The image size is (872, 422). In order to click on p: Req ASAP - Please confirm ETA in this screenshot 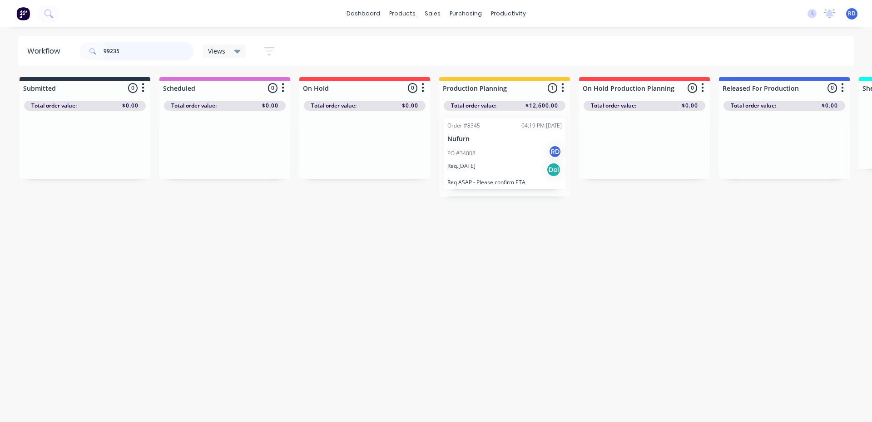, I will do `click(504, 182)`.